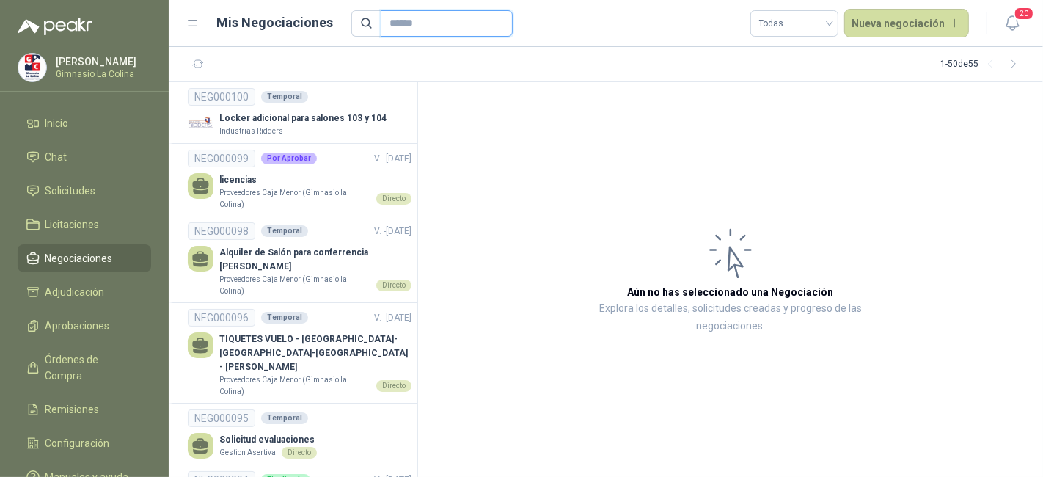 Image resolution: width=1043 pixels, height=477 pixels. I want to click on h3: Aún no has seleccionado una Negociación, so click(730, 292).